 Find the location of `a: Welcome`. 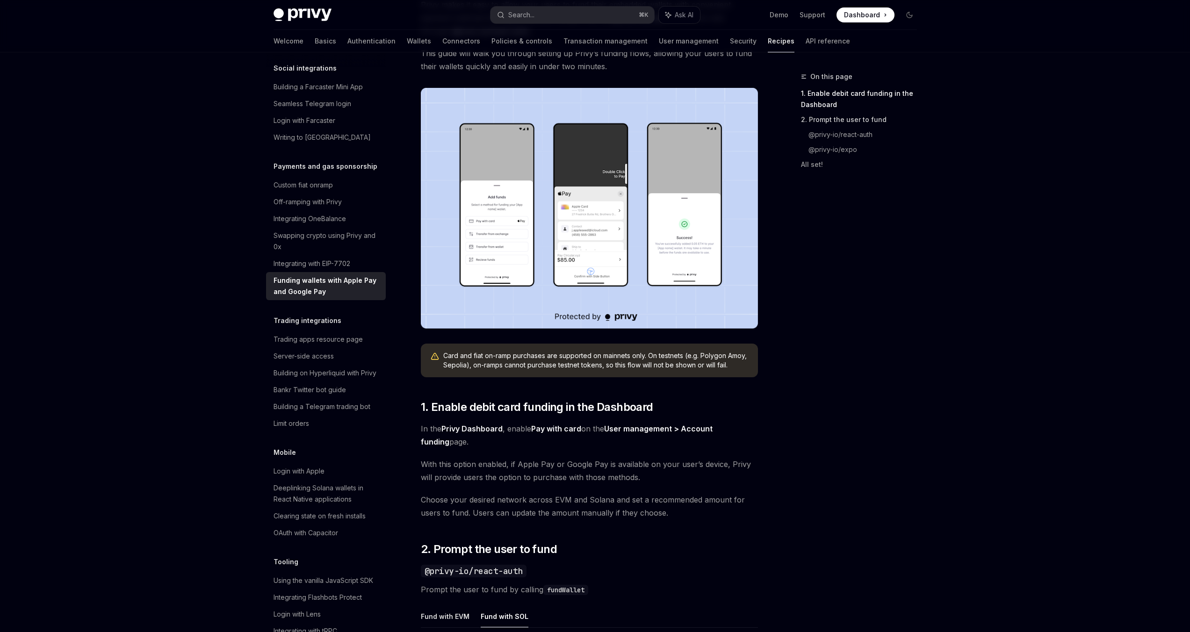

a: Welcome is located at coordinates (289, 41).